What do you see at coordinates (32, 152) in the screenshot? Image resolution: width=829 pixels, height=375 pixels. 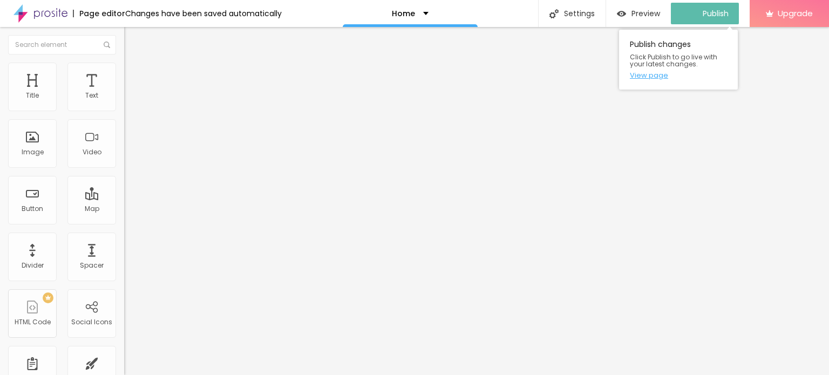 I see `div: Image` at bounding box center [32, 152].